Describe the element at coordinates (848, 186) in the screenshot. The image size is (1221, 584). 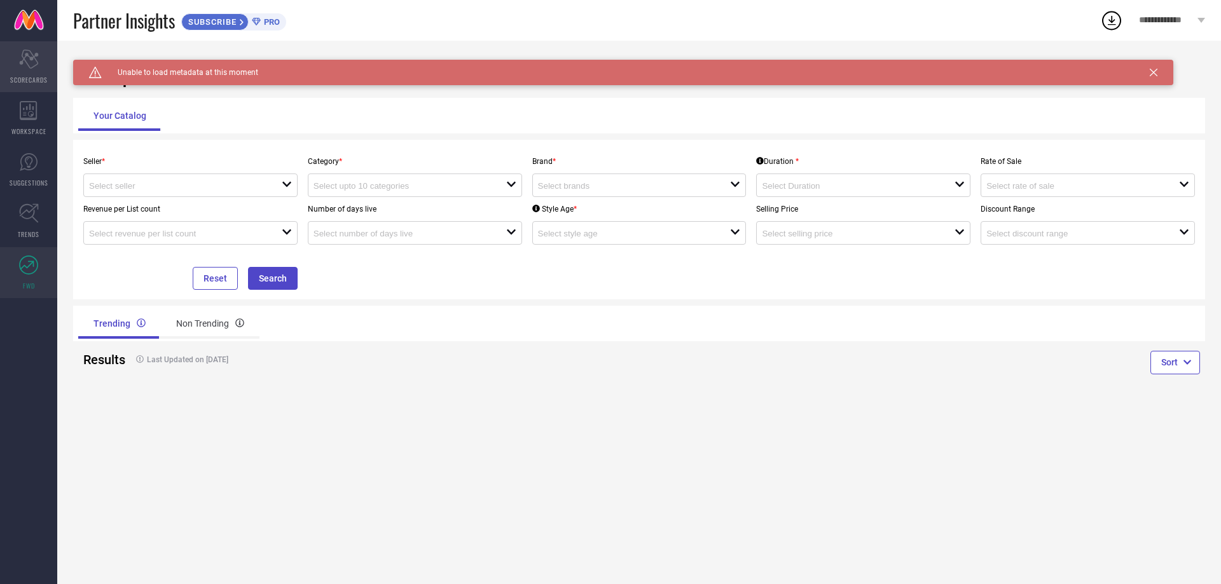
I see `input: Select Duration` at that location.